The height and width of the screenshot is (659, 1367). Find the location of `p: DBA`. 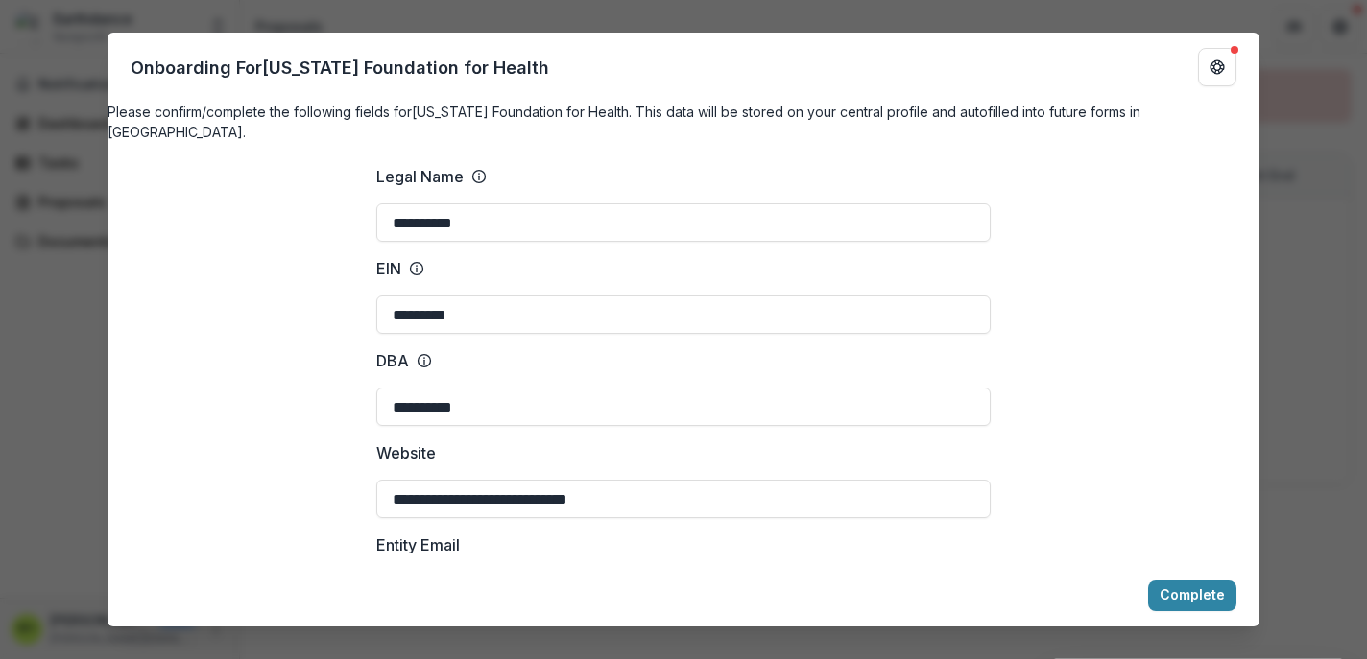

p: DBA is located at coordinates (393, 361).